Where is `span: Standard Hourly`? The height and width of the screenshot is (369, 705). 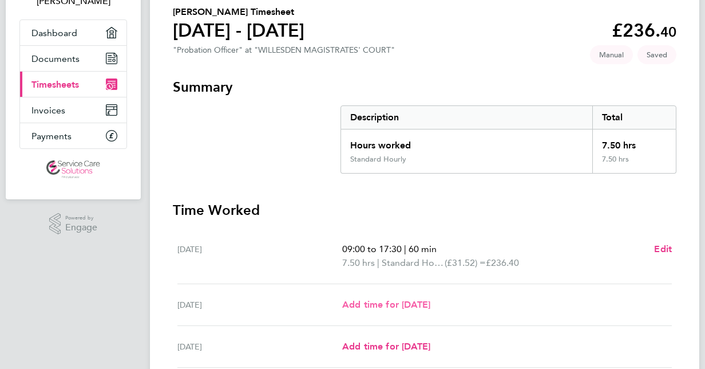
span: Standard Hourly is located at coordinates (413, 263).